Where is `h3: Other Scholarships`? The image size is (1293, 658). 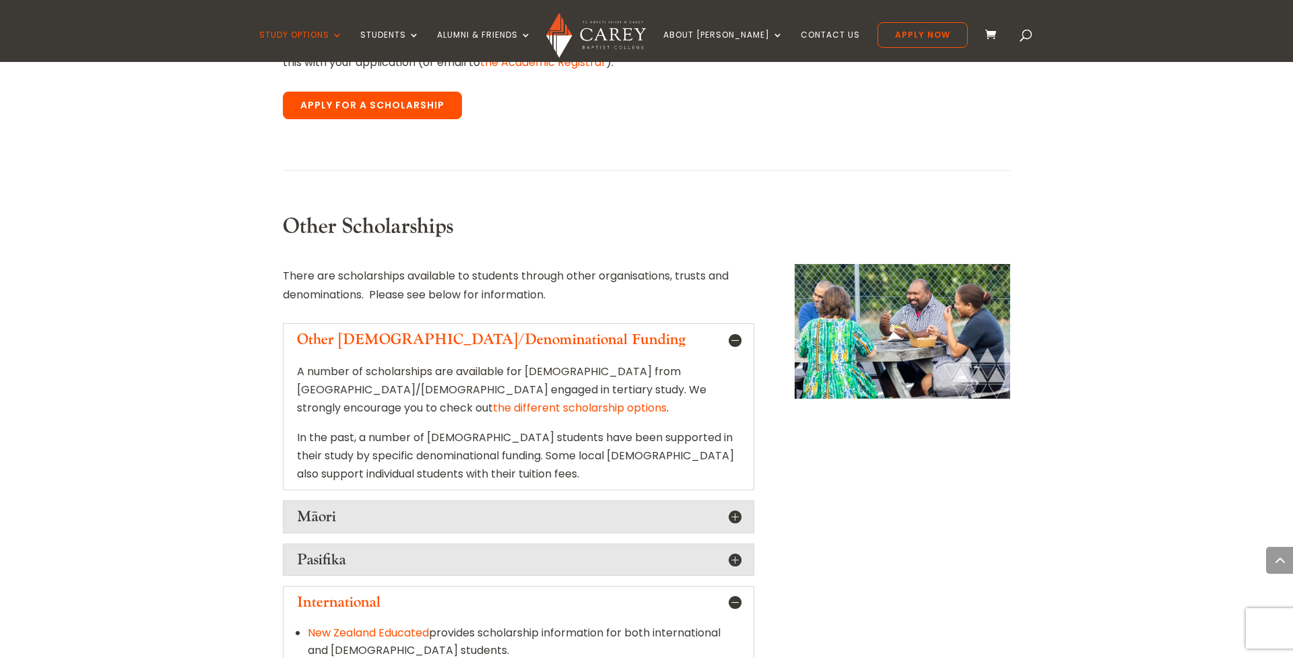 h3: Other Scholarships is located at coordinates (519, 230).